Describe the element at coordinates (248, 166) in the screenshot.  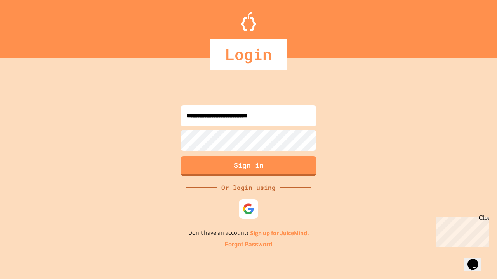
I see `button: Sign in` at that location.